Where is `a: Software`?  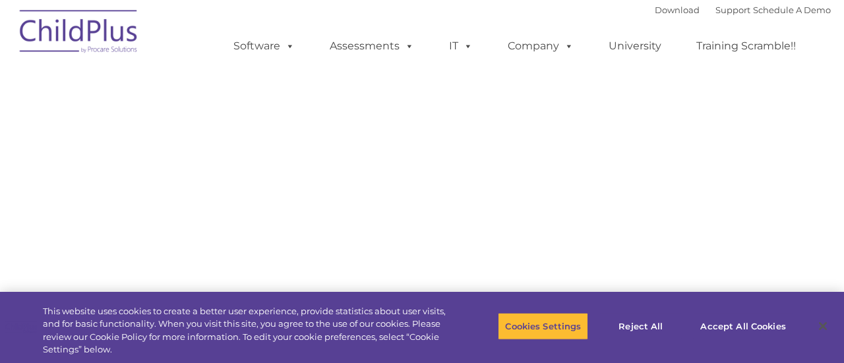 a: Software is located at coordinates (264, 46).